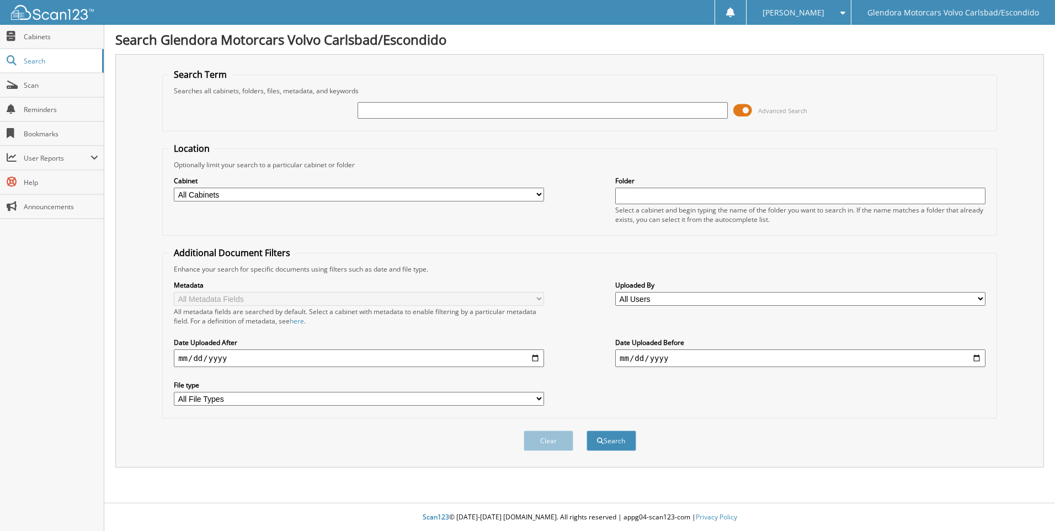 This screenshot has width=1055, height=531. I want to click on span: Search, so click(60, 61).